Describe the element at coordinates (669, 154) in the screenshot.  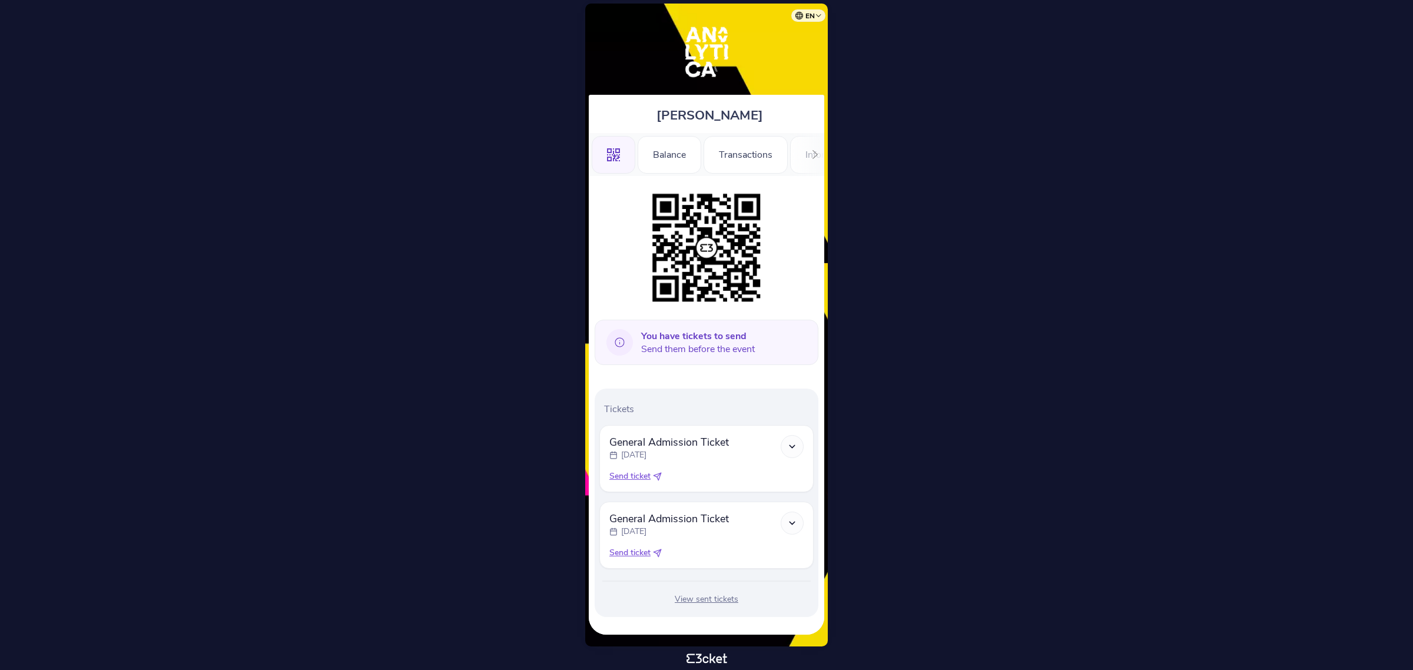
I see `a: Balance` at that location.